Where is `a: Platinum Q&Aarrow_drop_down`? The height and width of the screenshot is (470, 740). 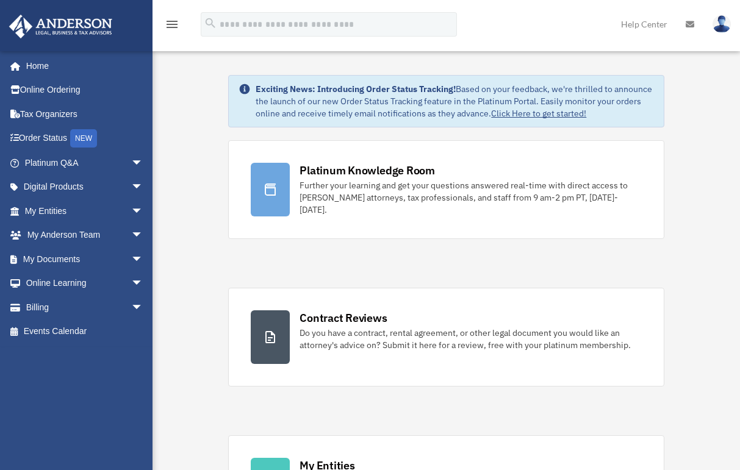 a: Platinum Q&Aarrow_drop_down is located at coordinates (85, 163).